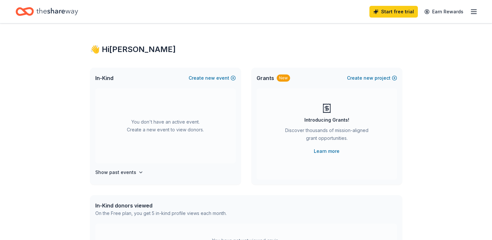  What do you see at coordinates (47, 11) in the screenshot?
I see `a: Home` at bounding box center [47, 11].